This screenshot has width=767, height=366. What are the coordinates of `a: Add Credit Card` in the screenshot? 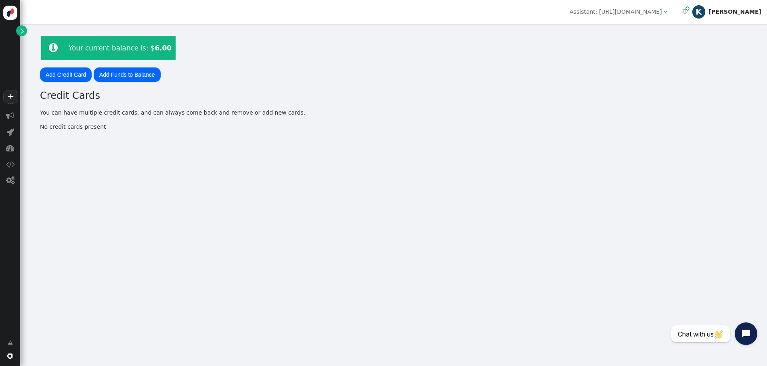 It's located at (66, 75).